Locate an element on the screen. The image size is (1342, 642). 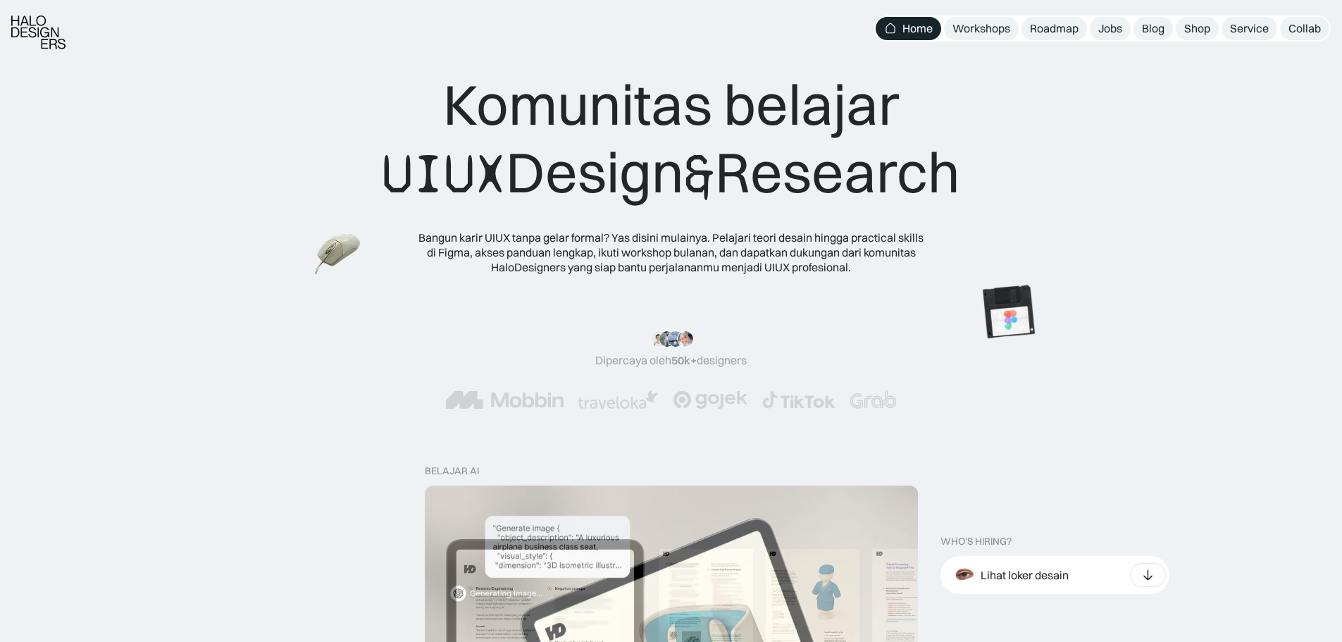
div: Jobs is located at coordinates (1110, 28).